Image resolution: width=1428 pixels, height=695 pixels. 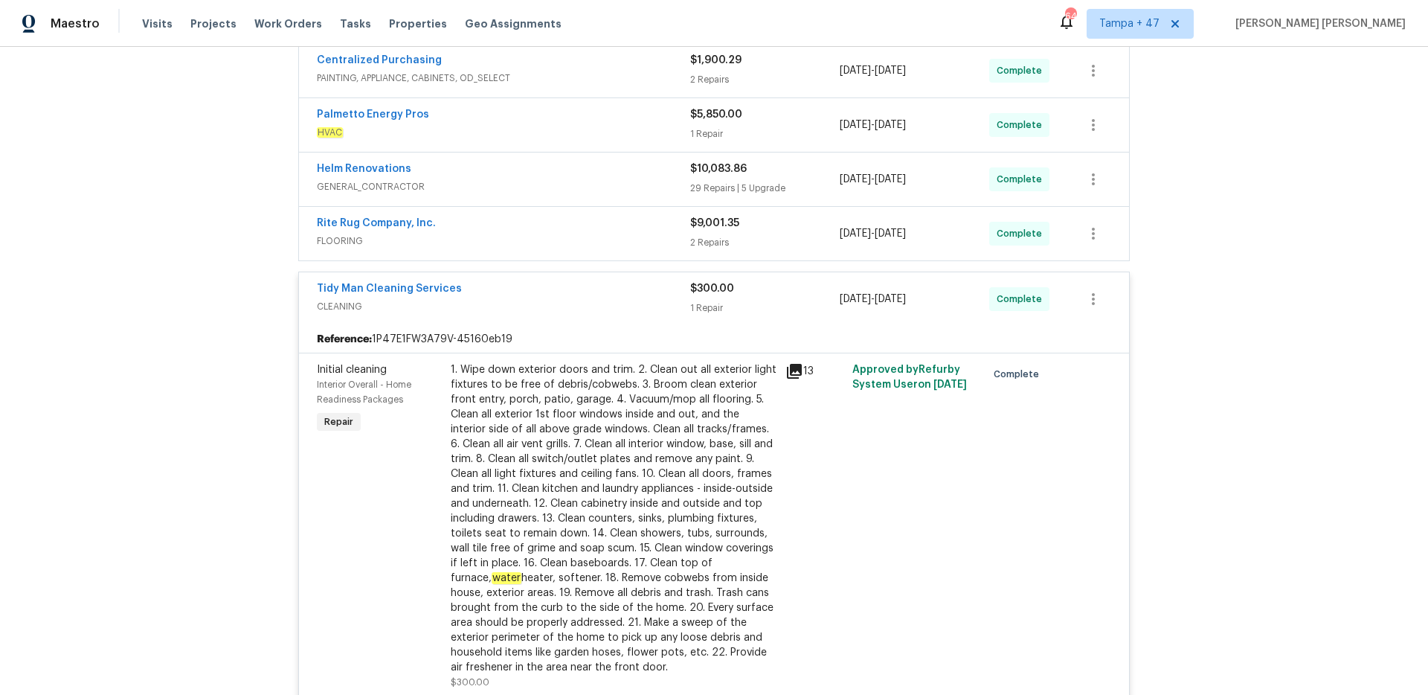 What do you see at coordinates (765, 188) in the screenshot?
I see `div: 29 Repairs | 5 Upgrade` at bounding box center [765, 188].